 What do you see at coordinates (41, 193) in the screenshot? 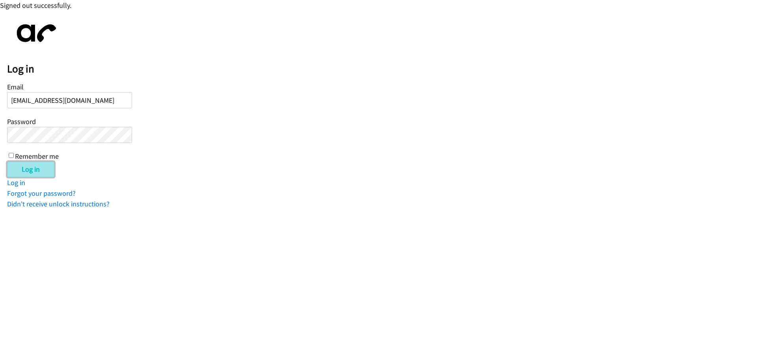
I see `a: Forgot your password?` at bounding box center [41, 193].